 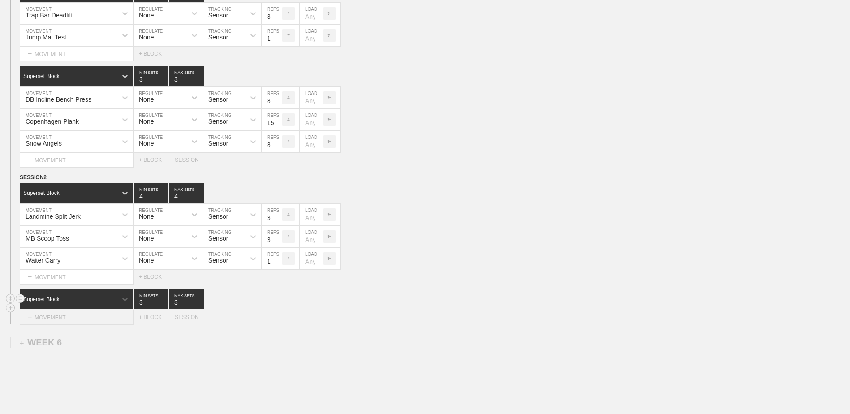 What do you see at coordinates (33, 177) in the screenshot?
I see `span: SESSION 2` at bounding box center [33, 177].